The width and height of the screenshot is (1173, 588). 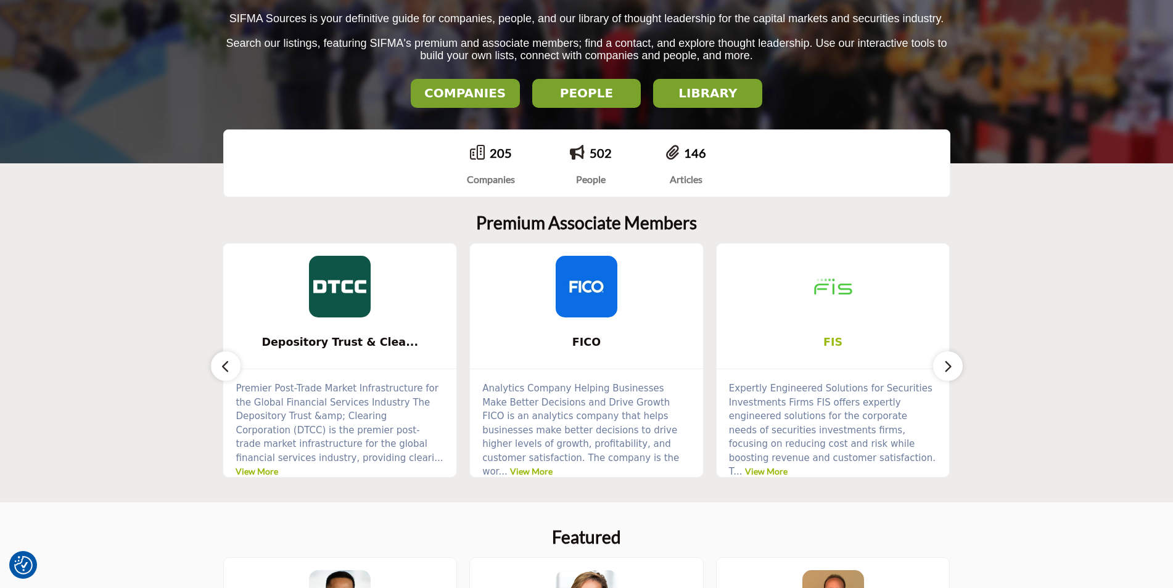 What do you see at coordinates (587, 538) in the screenshot?
I see `h2: Featured` at bounding box center [587, 538].